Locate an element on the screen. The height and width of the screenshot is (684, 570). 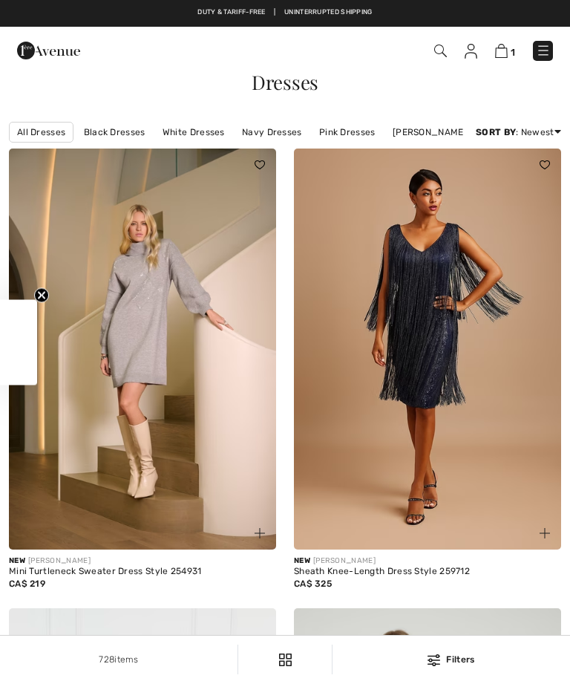
a: Black Dresses is located at coordinates (114, 132).